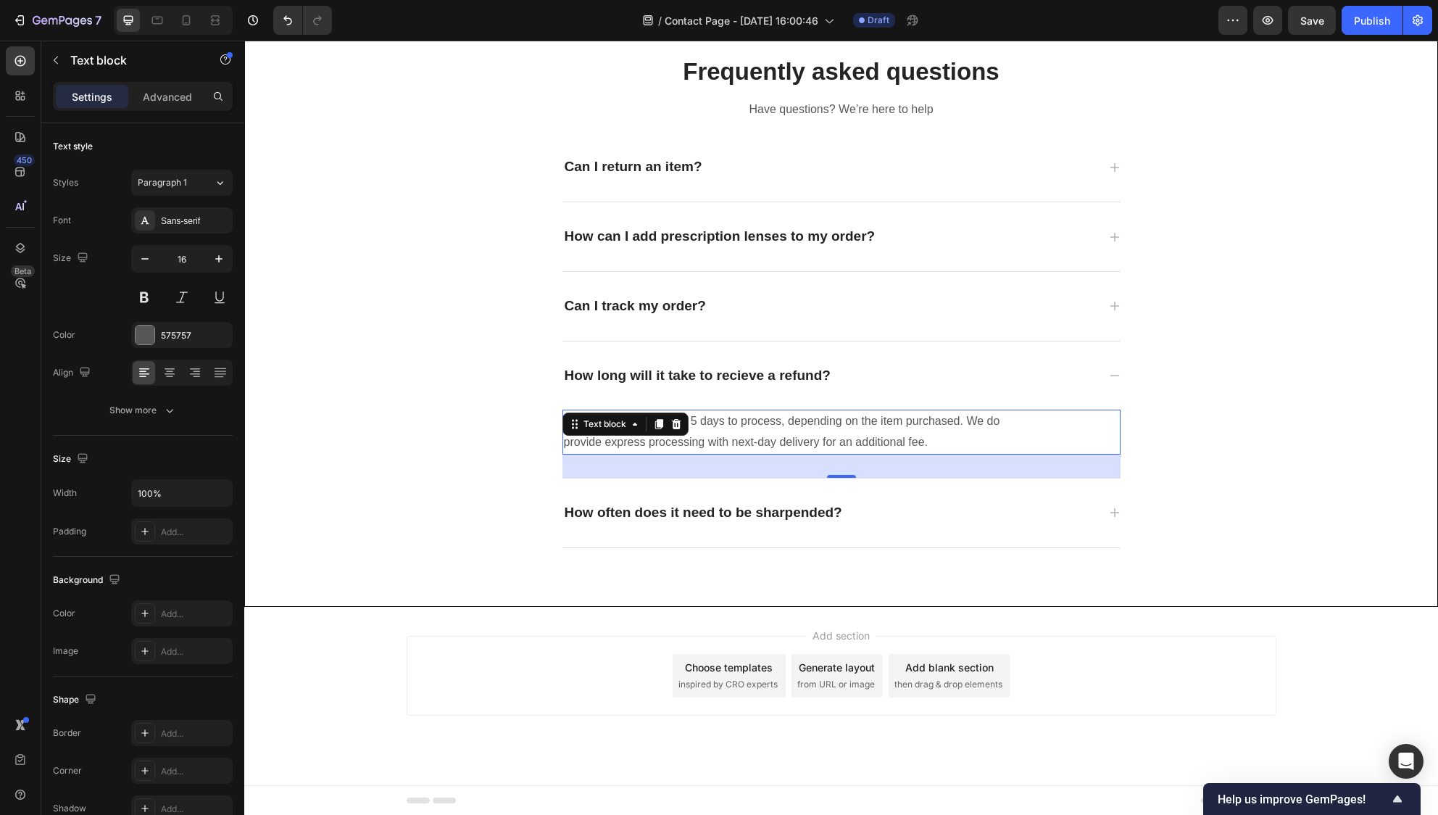 Image resolution: width=1438 pixels, height=815 pixels. What do you see at coordinates (592, 626) in the screenshot?
I see `div: Generate layout` at bounding box center [592, 626].